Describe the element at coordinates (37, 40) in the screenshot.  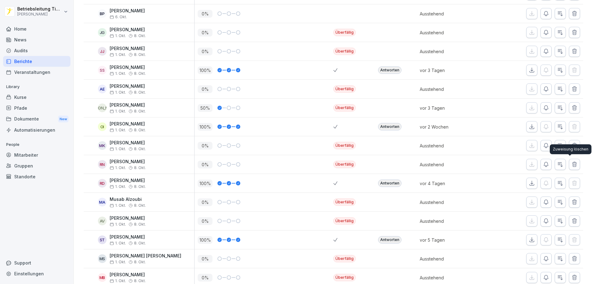
I see `a: News` at that location.